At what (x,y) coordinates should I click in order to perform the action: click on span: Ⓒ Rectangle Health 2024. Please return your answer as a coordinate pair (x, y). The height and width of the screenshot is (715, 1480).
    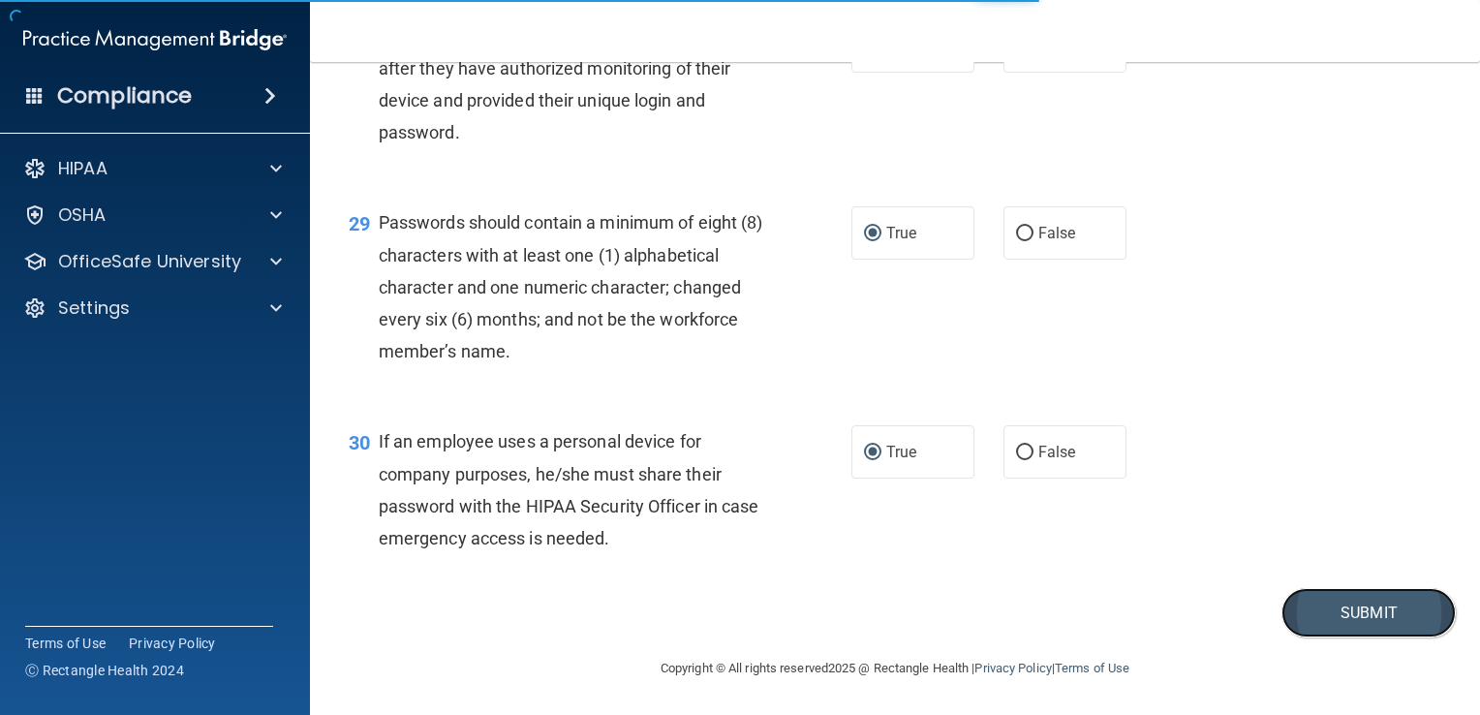
    Looking at the image, I should click on (105, 670).